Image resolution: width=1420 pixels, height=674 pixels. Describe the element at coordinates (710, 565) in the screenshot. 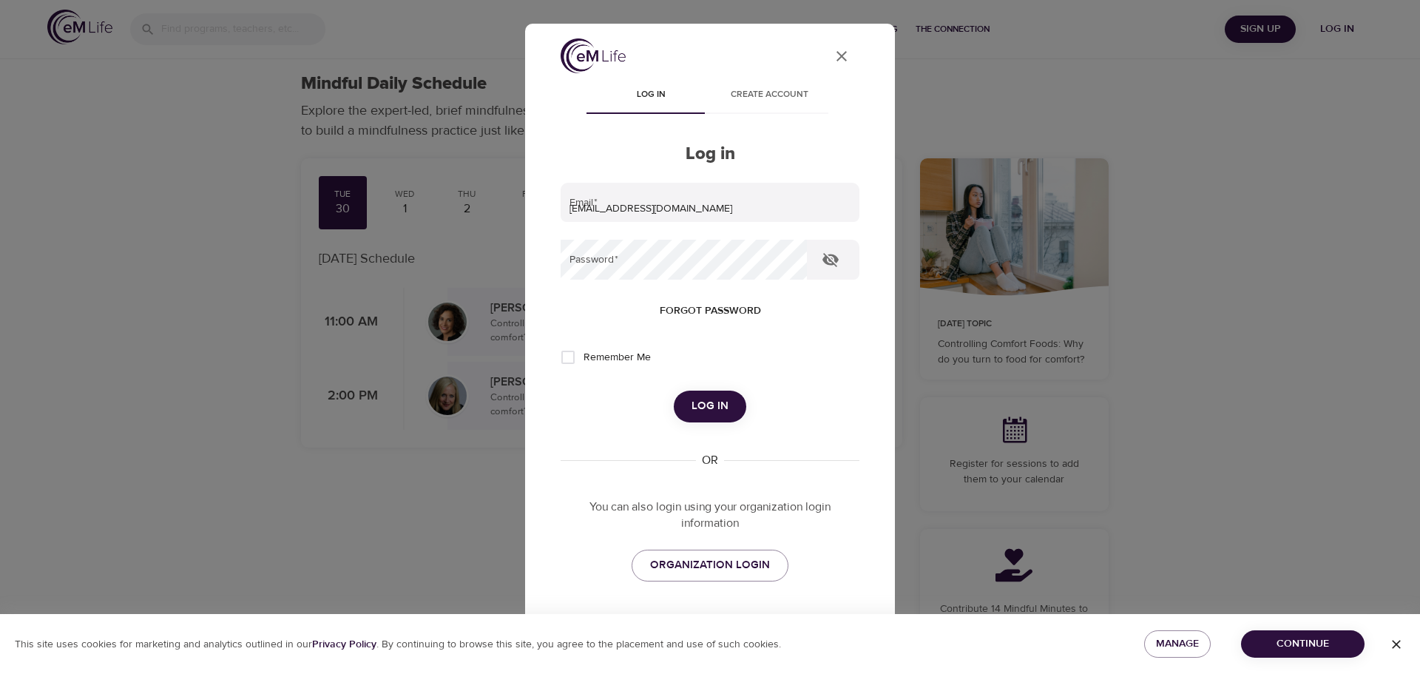

I see `a: ORGANIZATION LOGIN` at that location.